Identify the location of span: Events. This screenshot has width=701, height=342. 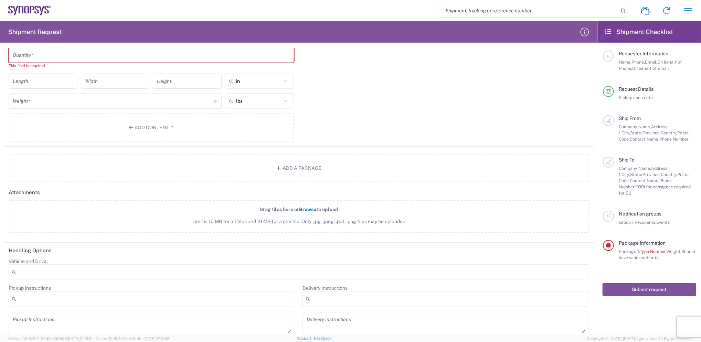
(663, 222).